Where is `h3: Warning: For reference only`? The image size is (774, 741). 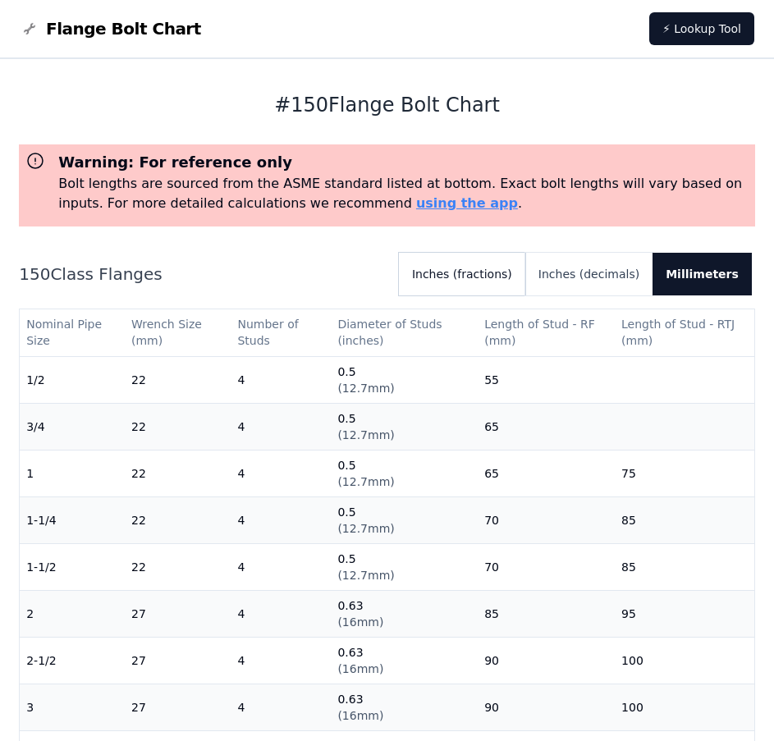
h3: Warning: For reference only is located at coordinates (403, 162).